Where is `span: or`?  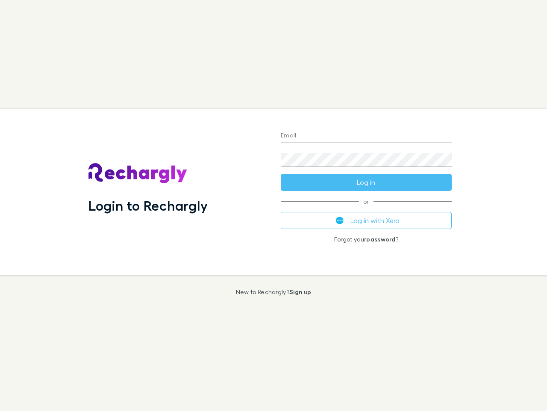
span: or is located at coordinates (366, 201).